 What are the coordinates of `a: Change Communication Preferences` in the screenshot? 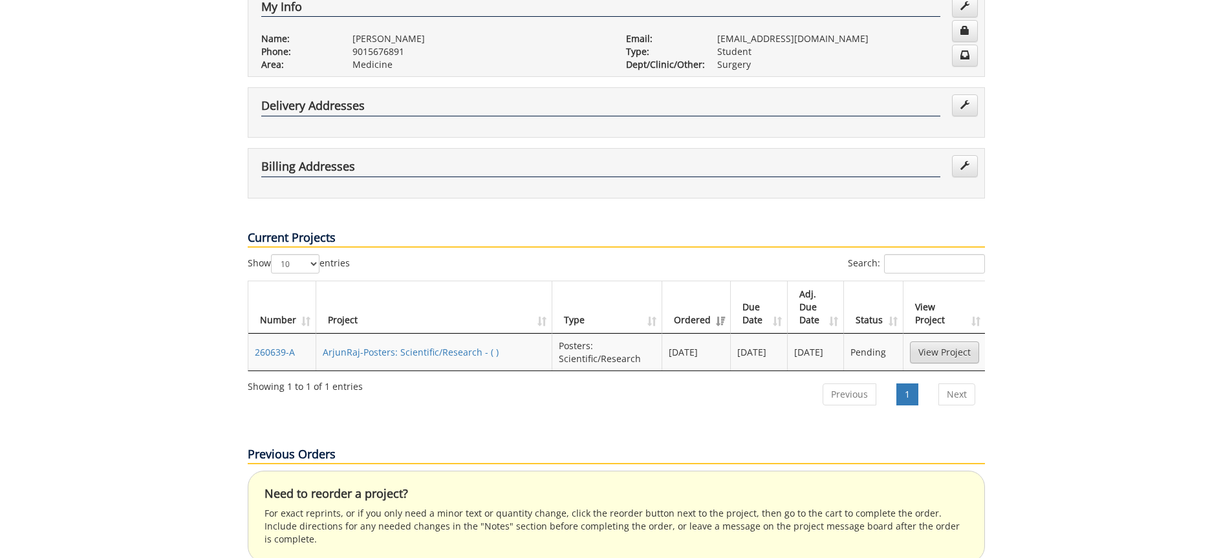 It's located at (965, 56).